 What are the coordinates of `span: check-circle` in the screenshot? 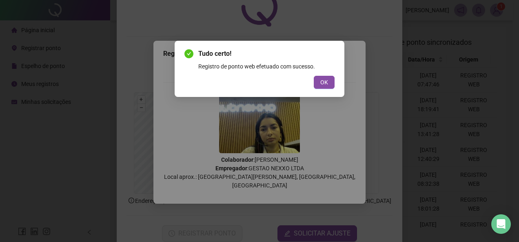 It's located at (189, 54).